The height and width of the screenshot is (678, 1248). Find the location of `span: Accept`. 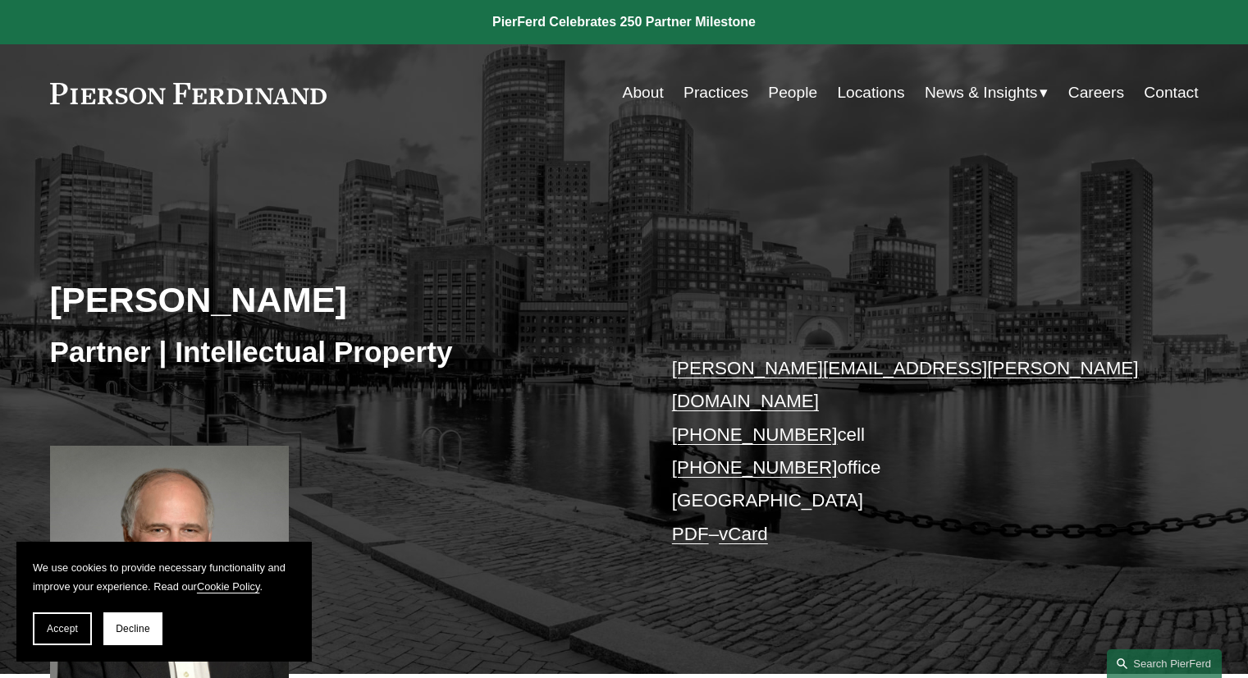

span: Accept is located at coordinates (62, 629).